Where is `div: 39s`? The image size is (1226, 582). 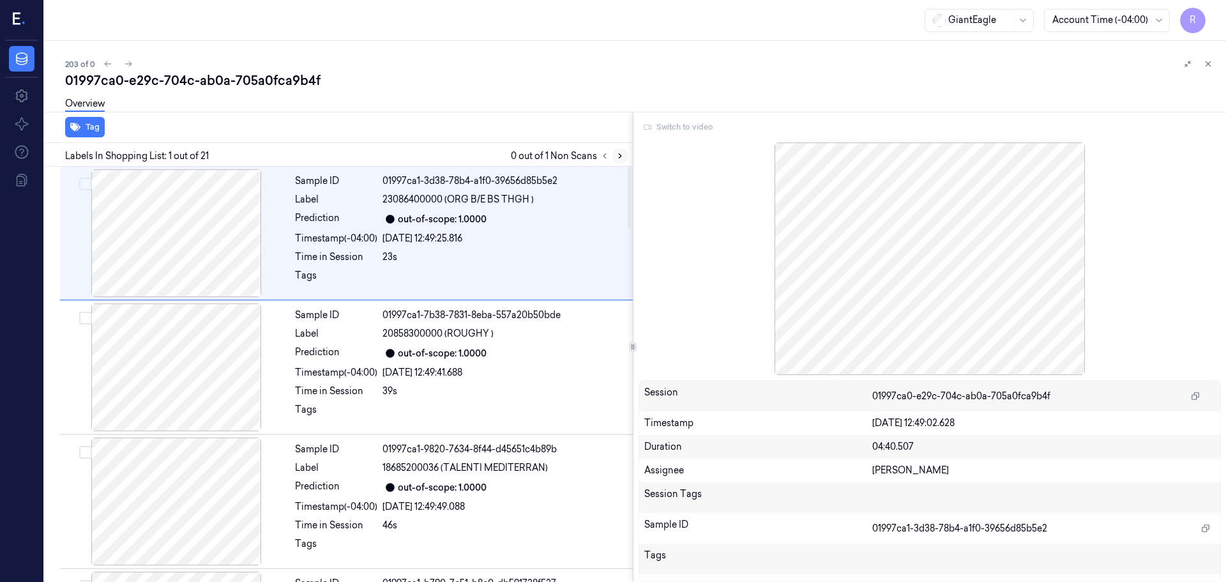 div: 39s is located at coordinates (504, 391).